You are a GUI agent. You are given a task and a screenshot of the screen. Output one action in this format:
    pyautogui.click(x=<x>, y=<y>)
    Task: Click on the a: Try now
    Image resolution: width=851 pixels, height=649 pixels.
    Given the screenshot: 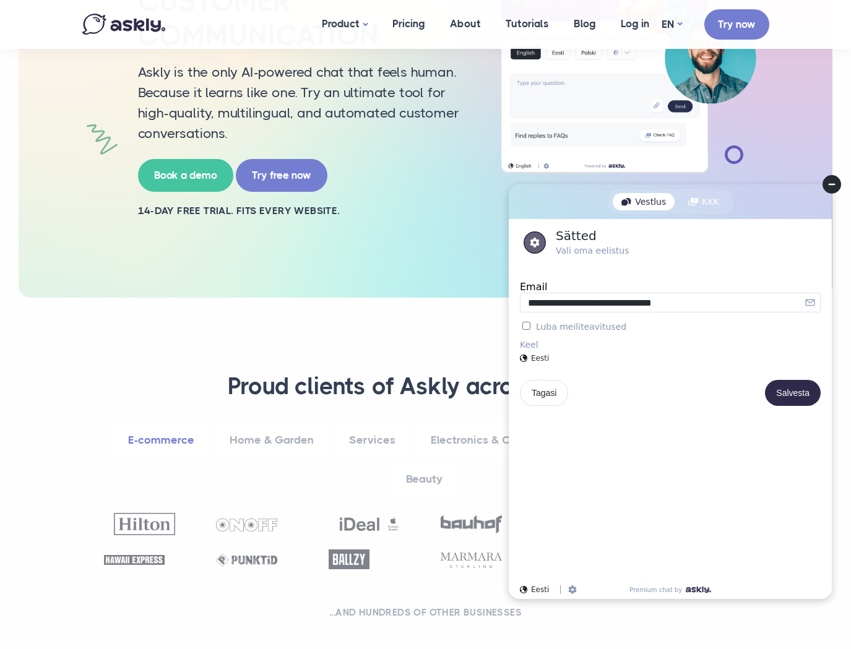 What is the action you would take?
    pyautogui.click(x=736, y=24)
    